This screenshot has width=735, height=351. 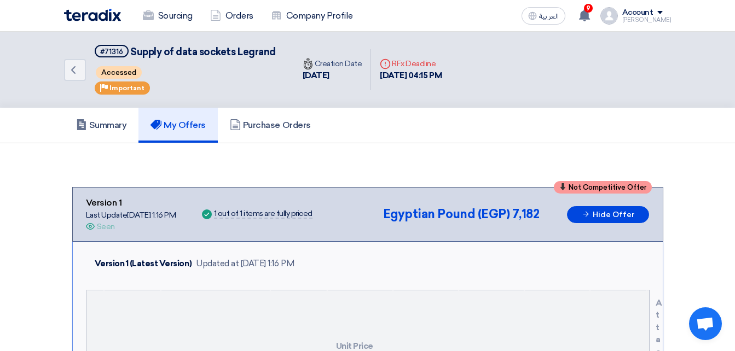 What do you see at coordinates (705, 324) in the screenshot?
I see `div: Open chat` at bounding box center [705, 324].